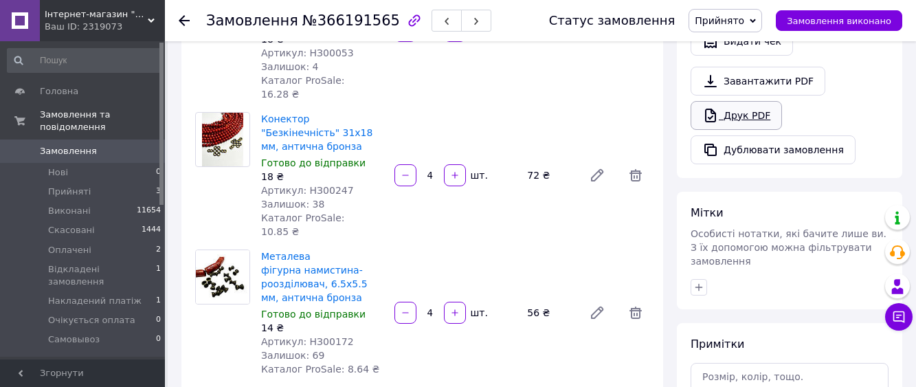 Image resolution: width=916 pixels, height=387 pixels. What do you see at coordinates (302, 225) in the screenshot?
I see `span: Каталог ProSale: 10.85 ₴` at bounding box center [302, 225].